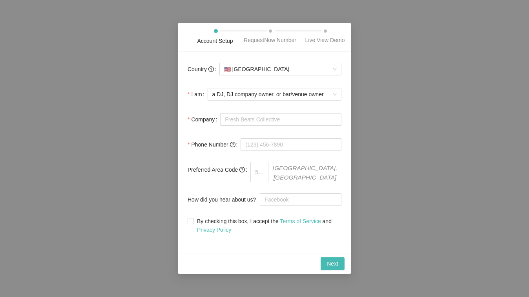 Image resolution: width=529 pixels, height=297 pixels. What do you see at coordinates (325, 40) in the screenshot?
I see `div: Live View Demo` at bounding box center [325, 40].